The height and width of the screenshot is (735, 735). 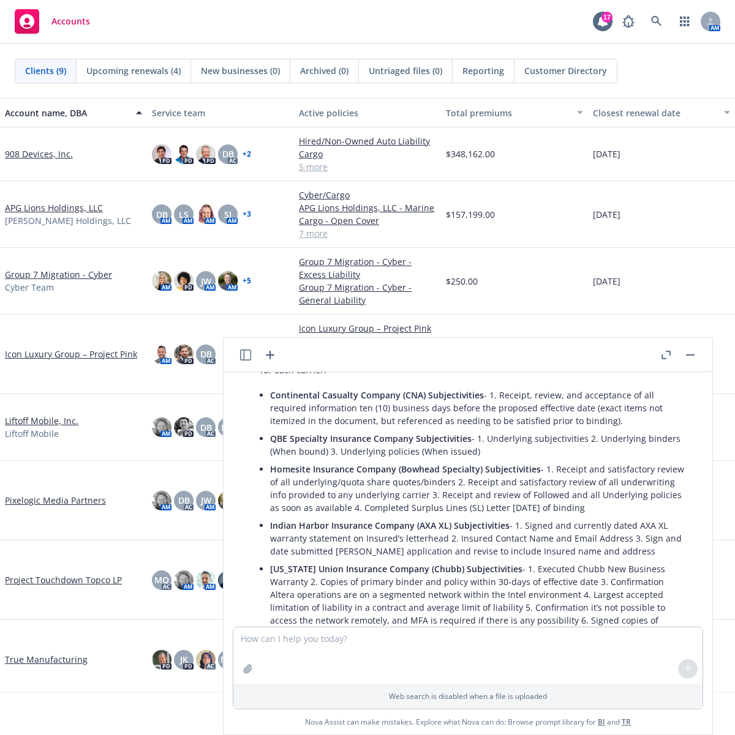 What do you see at coordinates (607, 17) in the screenshot?
I see `div: 17` at bounding box center [607, 17].